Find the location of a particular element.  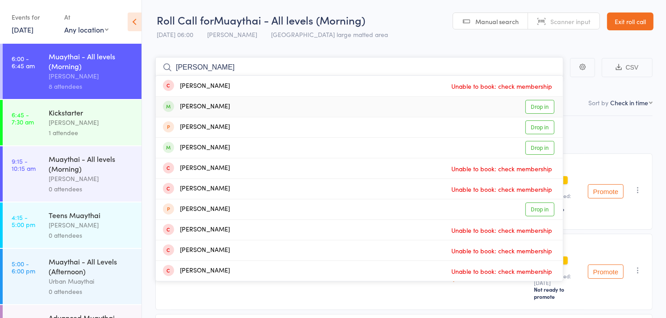

div: 8 attendees is located at coordinates (91, 86).